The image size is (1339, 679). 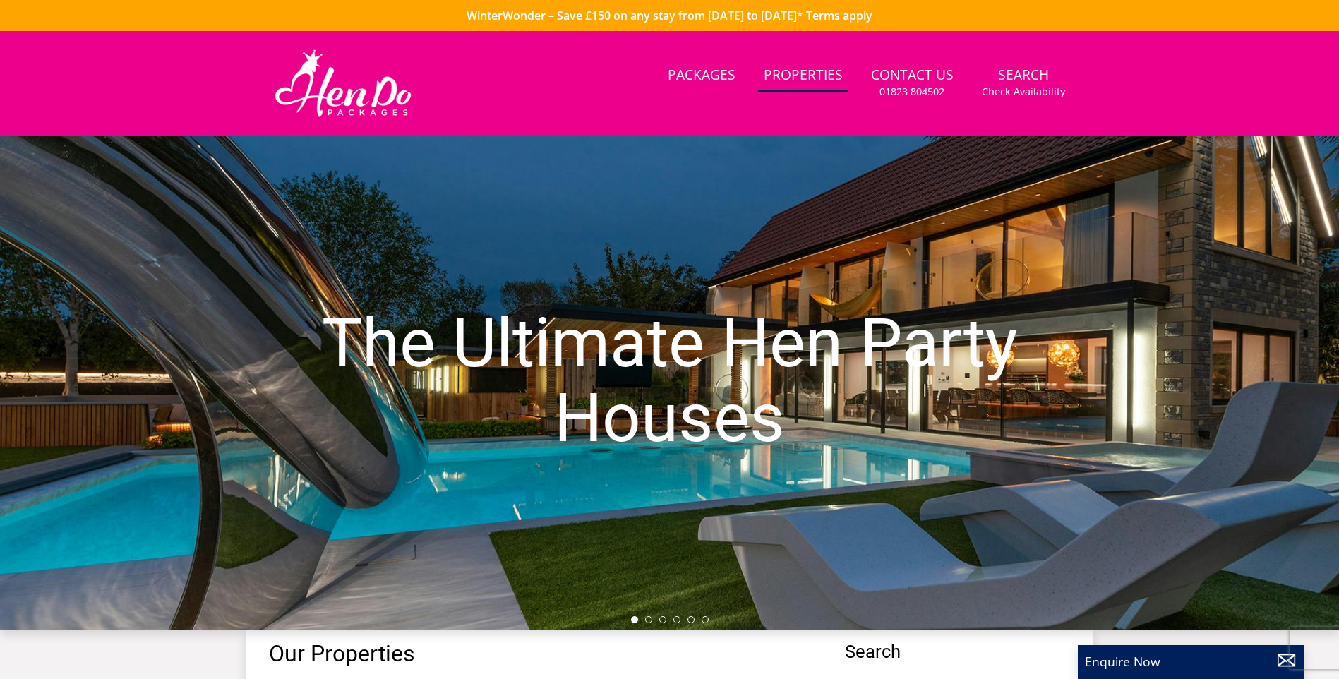 What do you see at coordinates (1190, 661) in the screenshot?
I see `p: Enquire Now` at bounding box center [1190, 661].